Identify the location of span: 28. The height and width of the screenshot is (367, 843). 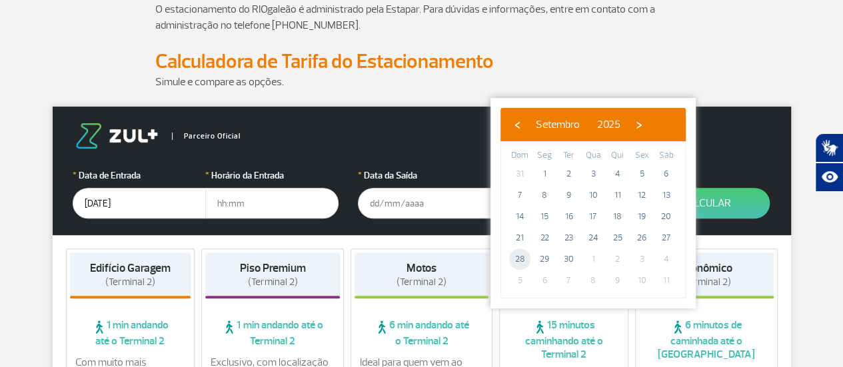
(520, 259).